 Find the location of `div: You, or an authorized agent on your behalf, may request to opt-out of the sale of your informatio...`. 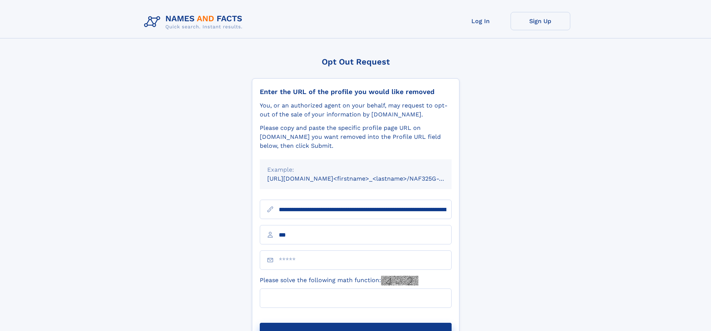

div: You, or an authorized agent on your behalf, may request to opt-out of the sale of your informatio... is located at coordinates (356, 110).